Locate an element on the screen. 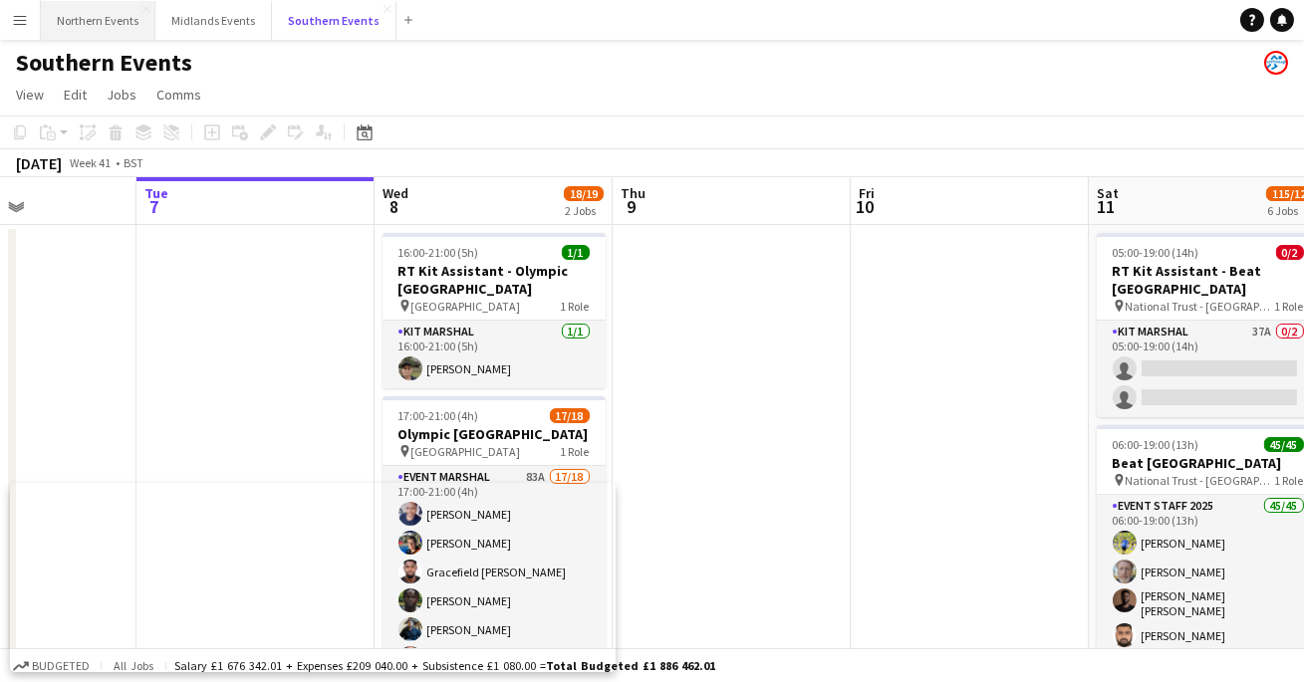  button: Southern Events is located at coordinates (334, 20).